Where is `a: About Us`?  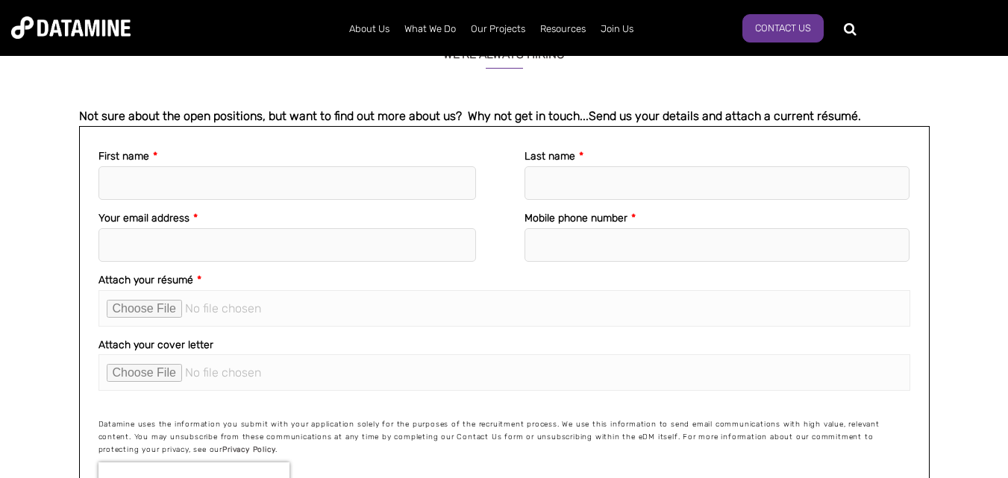
a: About Us is located at coordinates (369, 29).